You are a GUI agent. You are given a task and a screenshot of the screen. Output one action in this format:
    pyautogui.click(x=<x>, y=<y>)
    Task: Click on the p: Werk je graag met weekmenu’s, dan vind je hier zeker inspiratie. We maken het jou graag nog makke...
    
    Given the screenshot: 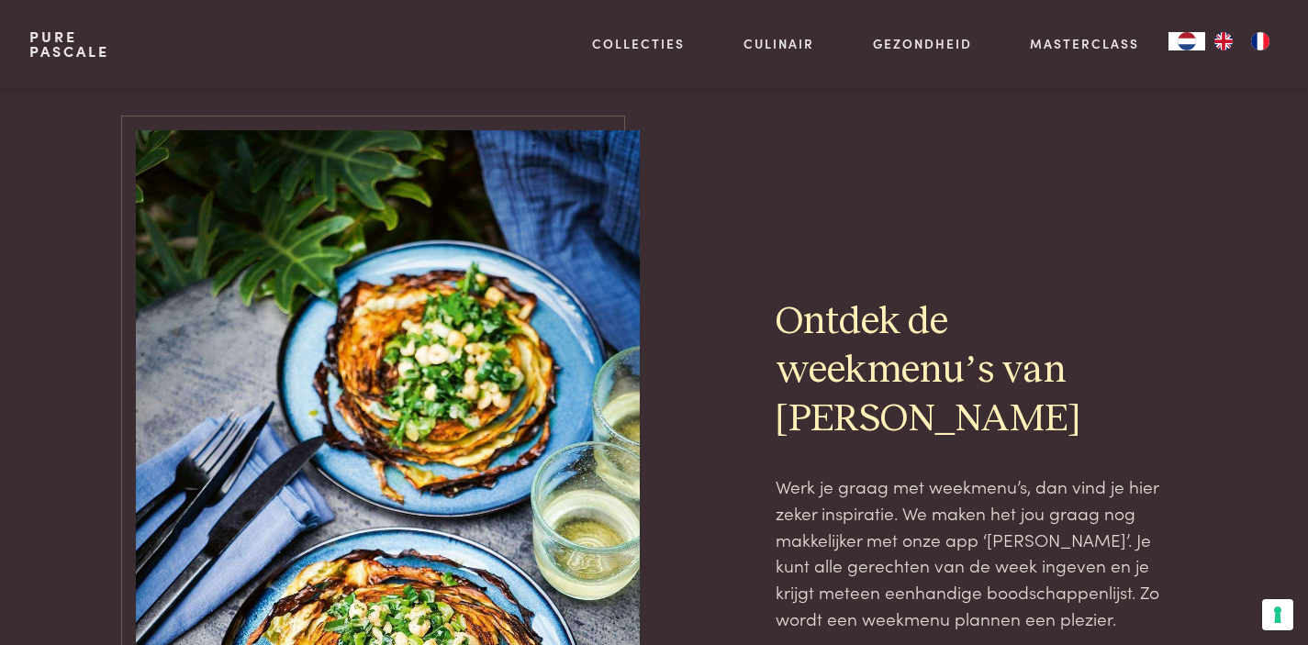 What is the action you would take?
    pyautogui.click(x=974, y=553)
    